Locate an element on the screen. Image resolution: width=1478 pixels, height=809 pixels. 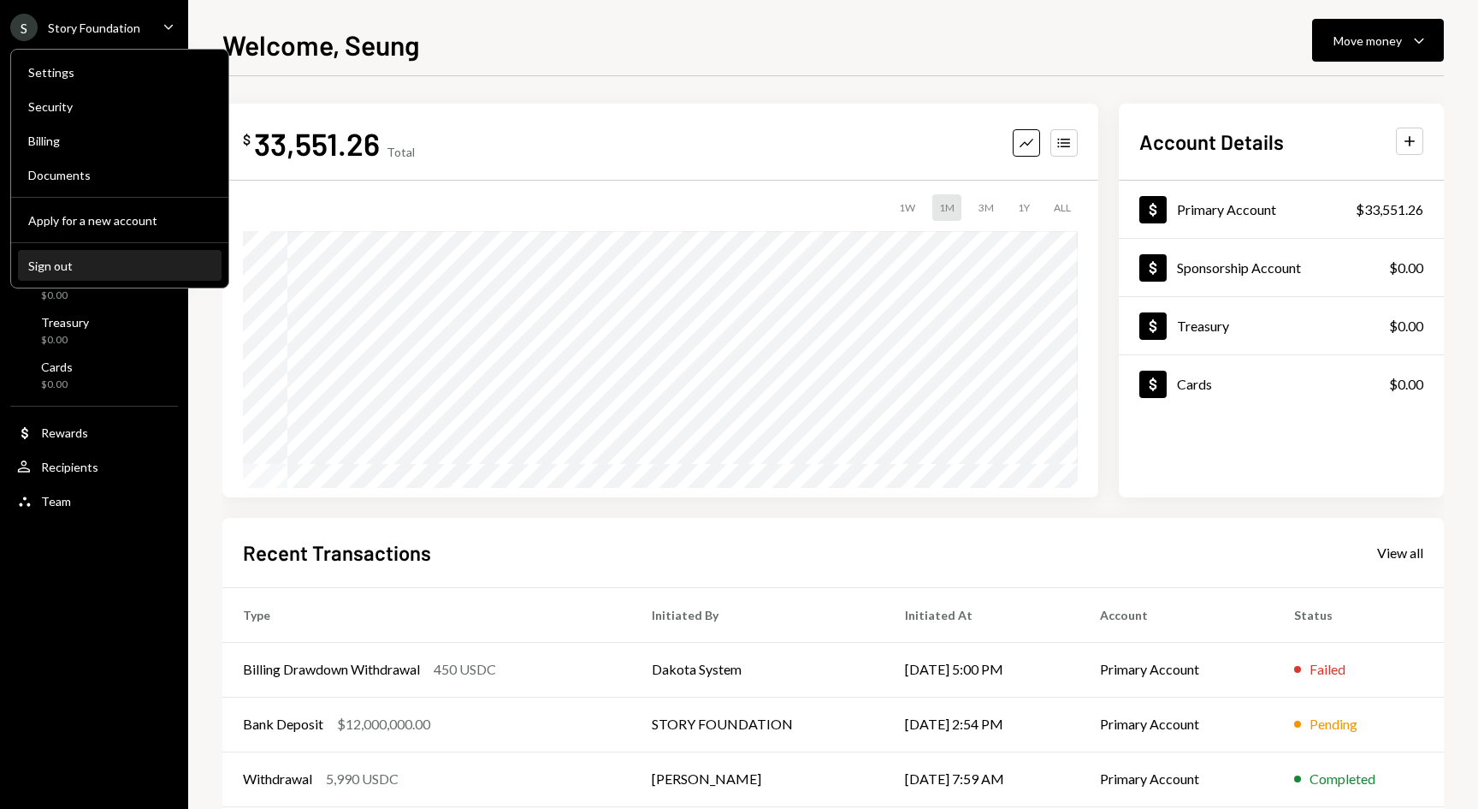
div: Sponsorship Account is located at coordinates (1239, 267).